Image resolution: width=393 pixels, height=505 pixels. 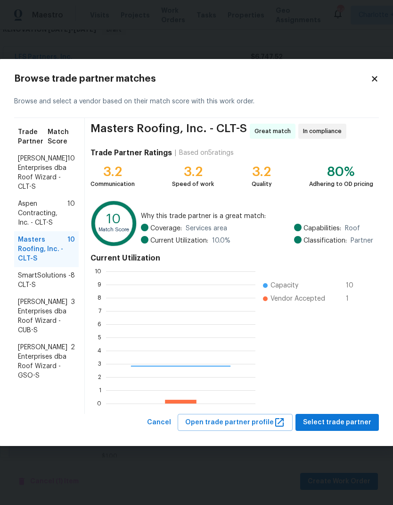 I want to click on h2: Browse trade partner matches, so click(x=192, y=79).